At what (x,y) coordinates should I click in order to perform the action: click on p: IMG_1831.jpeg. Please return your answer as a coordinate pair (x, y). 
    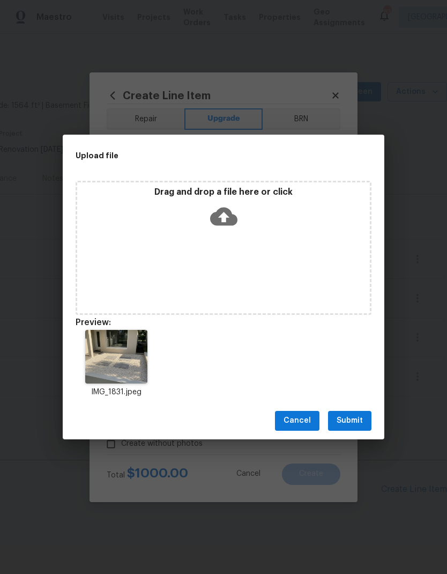
    Looking at the image, I should click on (116, 392).